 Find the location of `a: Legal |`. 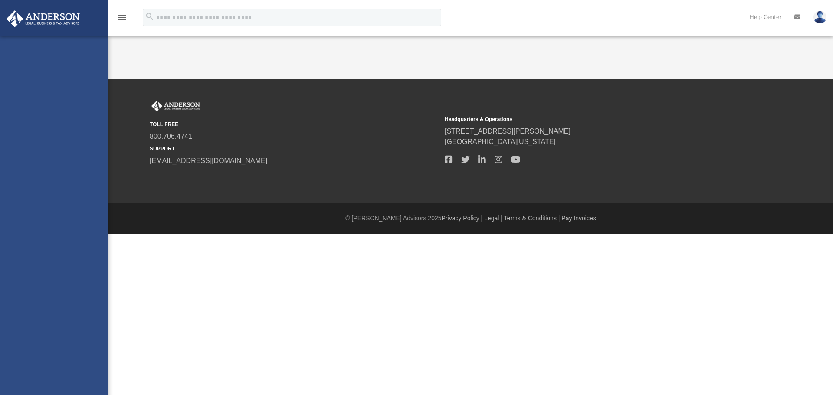

a: Legal | is located at coordinates (493, 218).